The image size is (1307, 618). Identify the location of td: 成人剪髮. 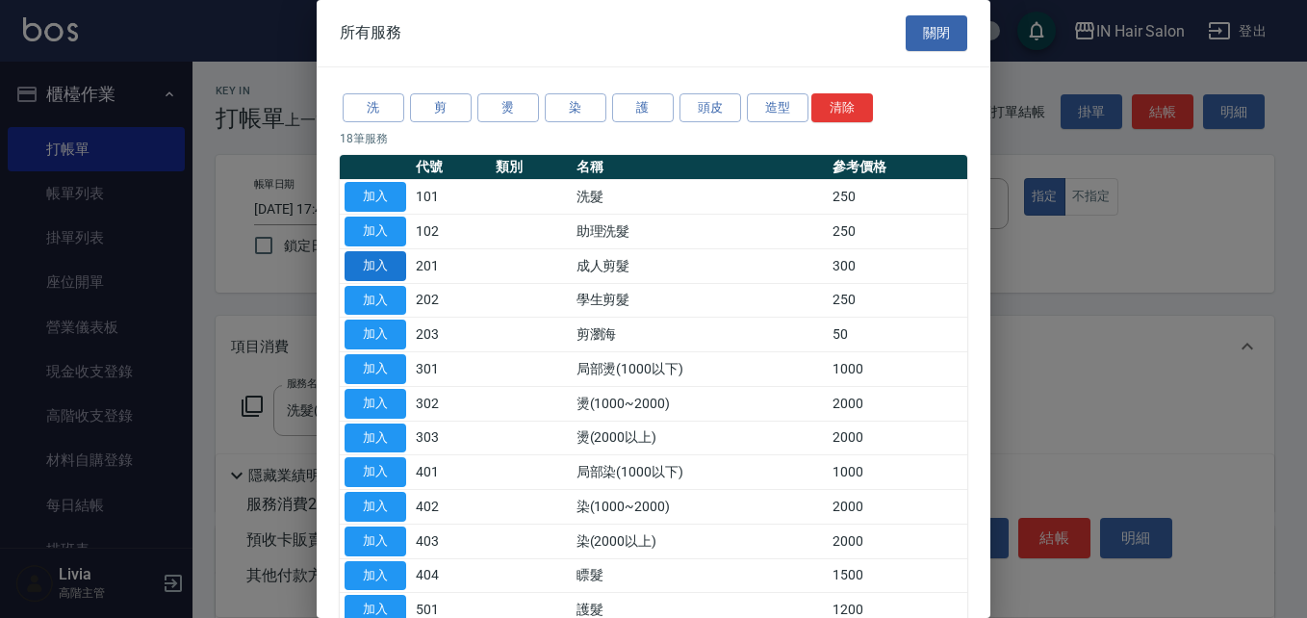
(700, 266).